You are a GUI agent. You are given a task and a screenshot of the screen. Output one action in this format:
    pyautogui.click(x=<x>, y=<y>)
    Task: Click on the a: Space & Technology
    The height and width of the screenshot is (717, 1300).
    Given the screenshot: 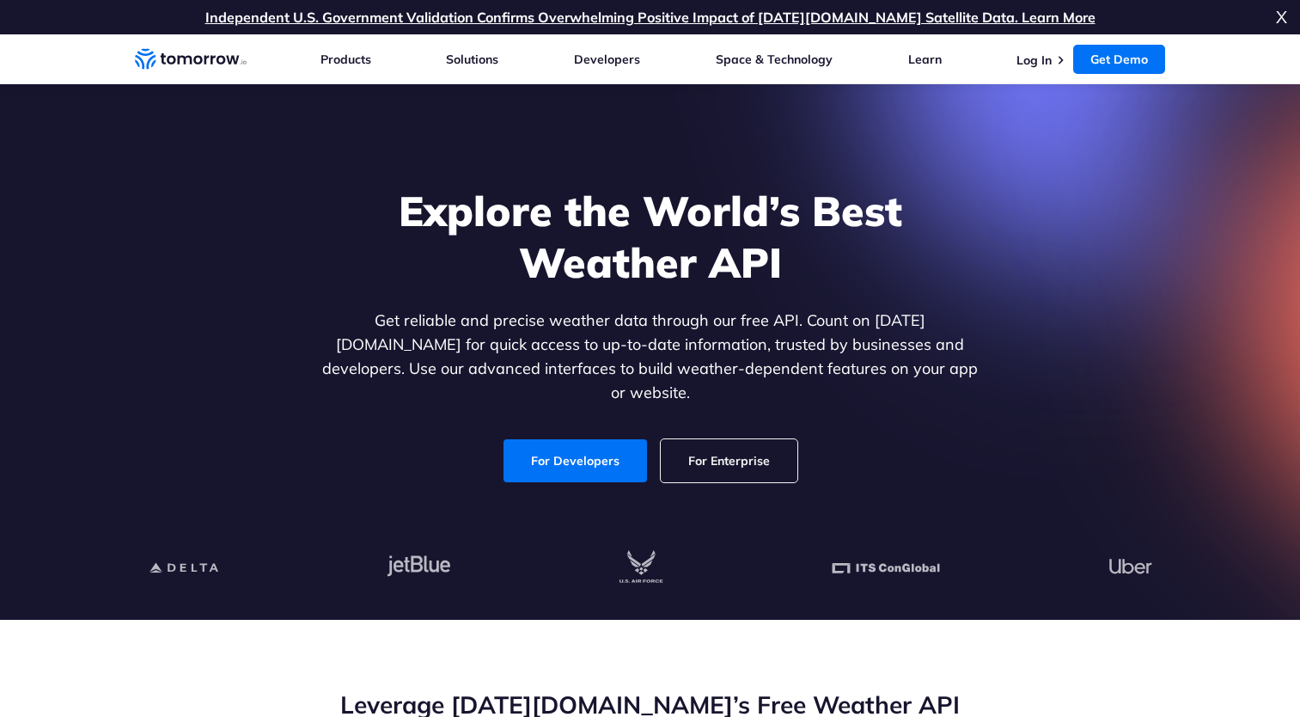 What is the action you would take?
    pyautogui.click(x=774, y=59)
    